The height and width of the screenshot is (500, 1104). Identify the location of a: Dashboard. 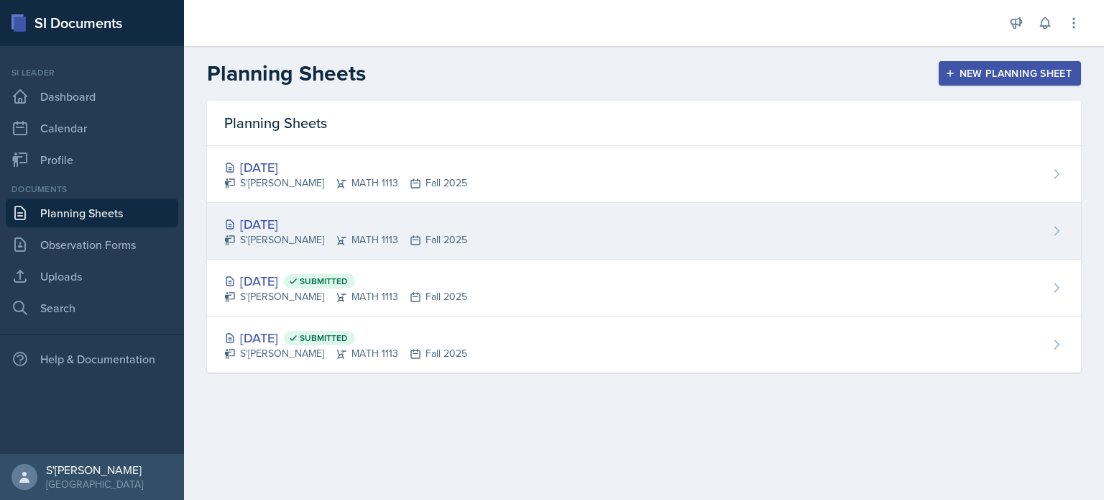
(92, 96).